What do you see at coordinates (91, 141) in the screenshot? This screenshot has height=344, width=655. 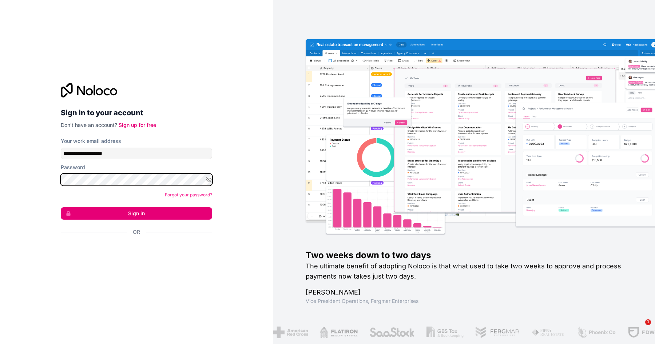 I see `label: Your work email address` at bounding box center [91, 141].